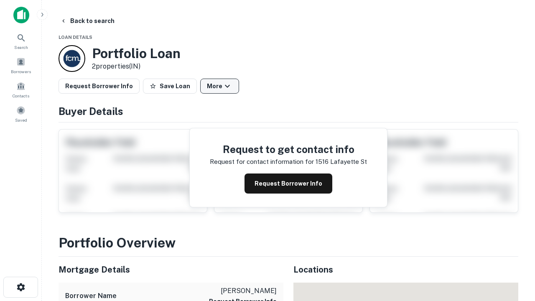 The image size is (535, 301). I want to click on h5: Locations, so click(405, 269).